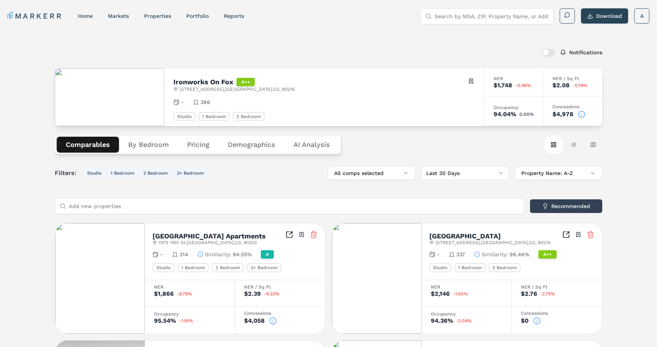  I want to click on button: Recommended, so click(566, 206).